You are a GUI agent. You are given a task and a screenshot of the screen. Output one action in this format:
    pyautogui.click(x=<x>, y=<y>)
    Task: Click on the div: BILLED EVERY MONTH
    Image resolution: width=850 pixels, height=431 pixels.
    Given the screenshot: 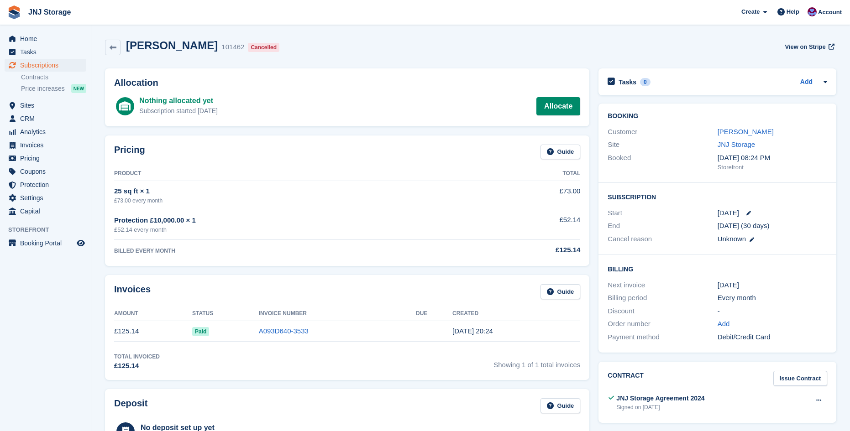 What is the action you would take?
    pyautogui.click(x=293, y=251)
    